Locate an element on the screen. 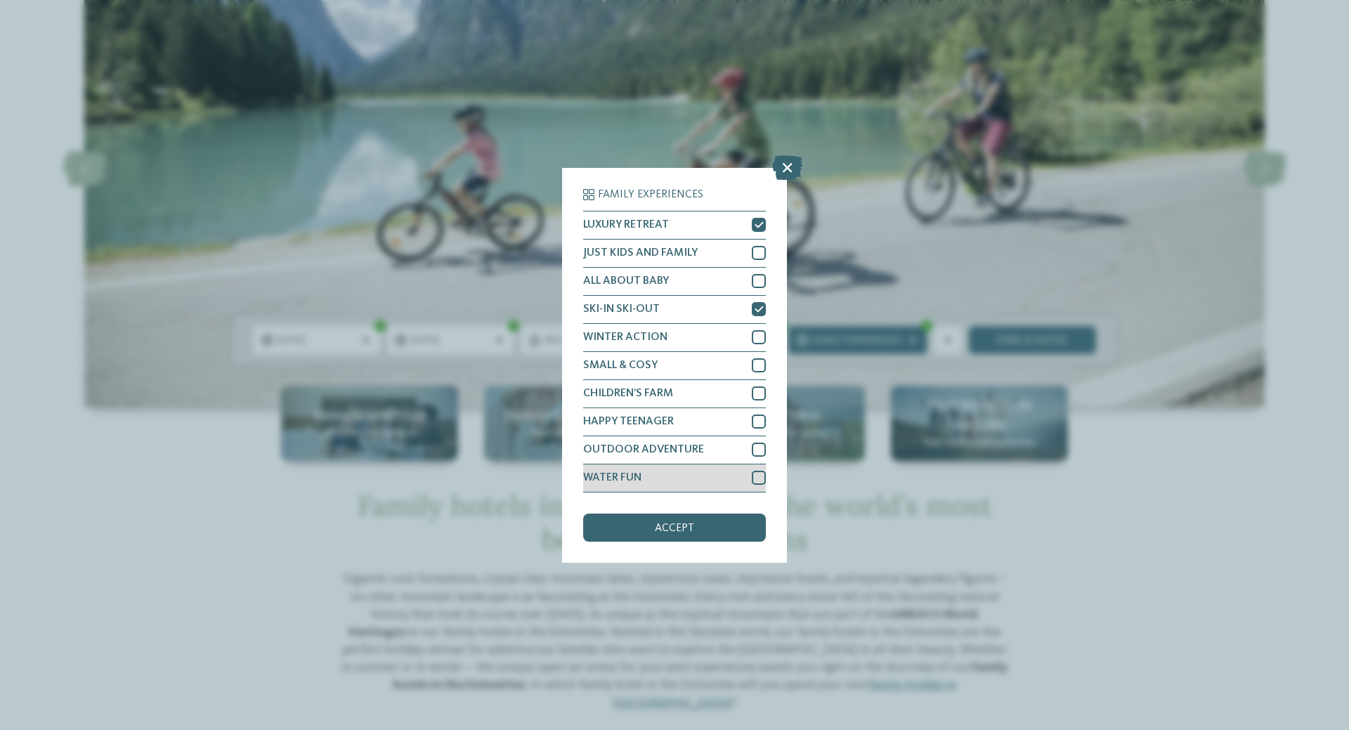  span: SMALL & COSY is located at coordinates (620, 365).